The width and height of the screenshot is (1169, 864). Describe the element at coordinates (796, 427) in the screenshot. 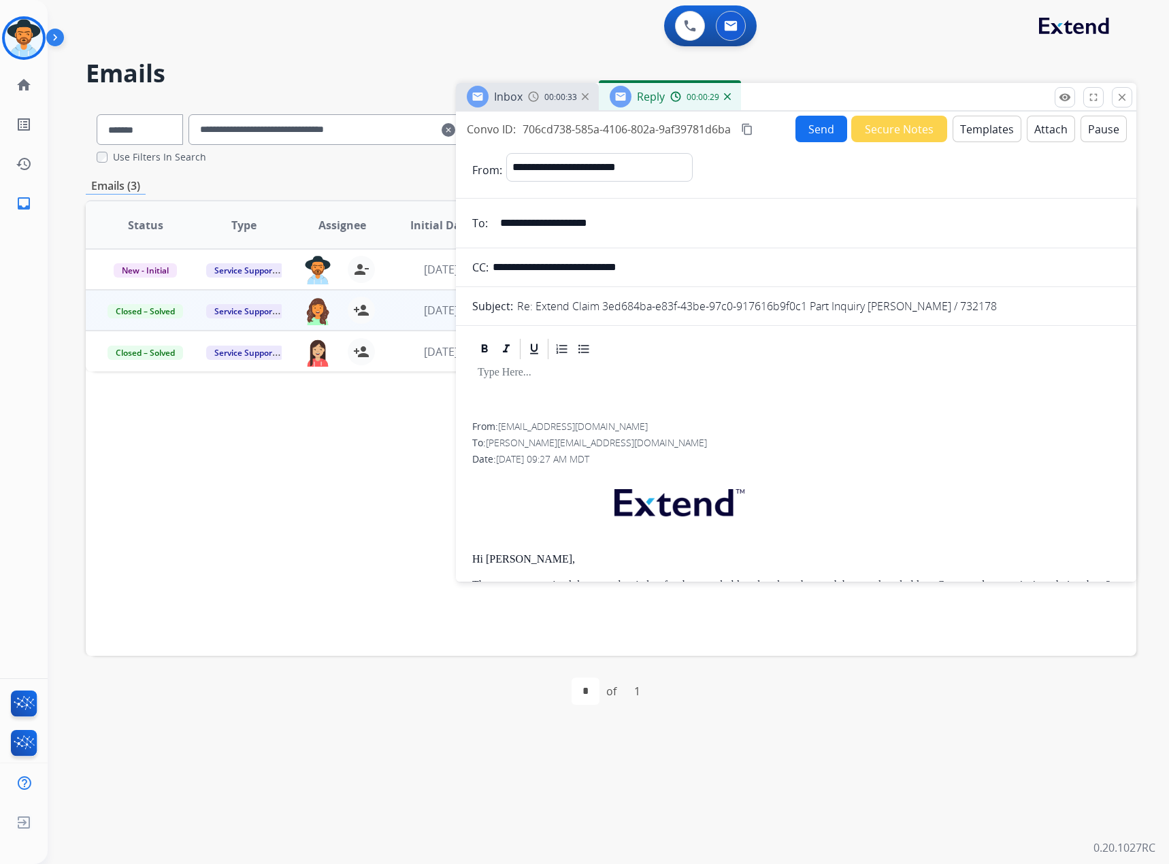

I see `div: From:` at that location.